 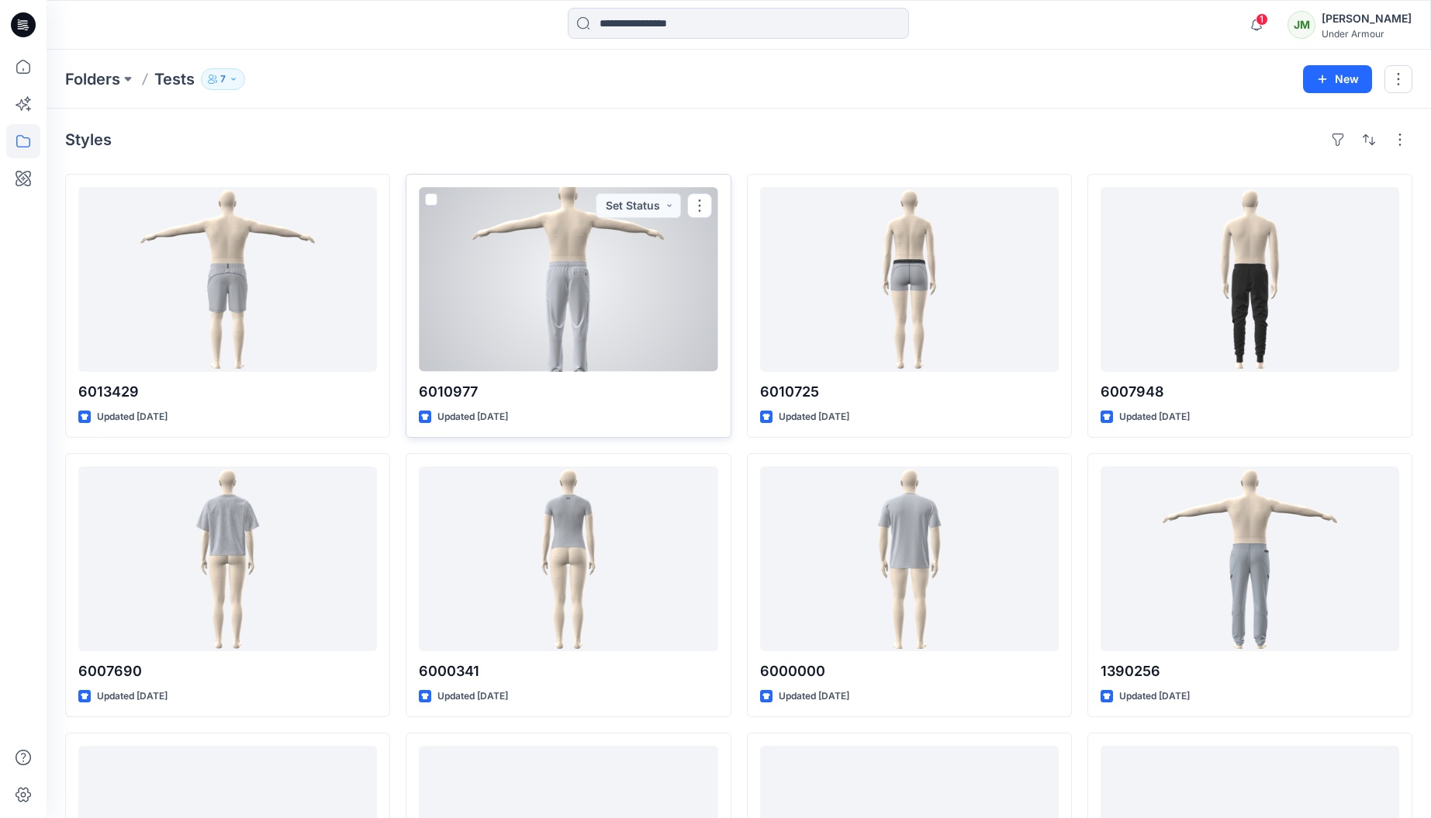 What do you see at coordinates (88, 140) in the screenshot?
I see `h4: Styles` at bounding box center [88, 140].